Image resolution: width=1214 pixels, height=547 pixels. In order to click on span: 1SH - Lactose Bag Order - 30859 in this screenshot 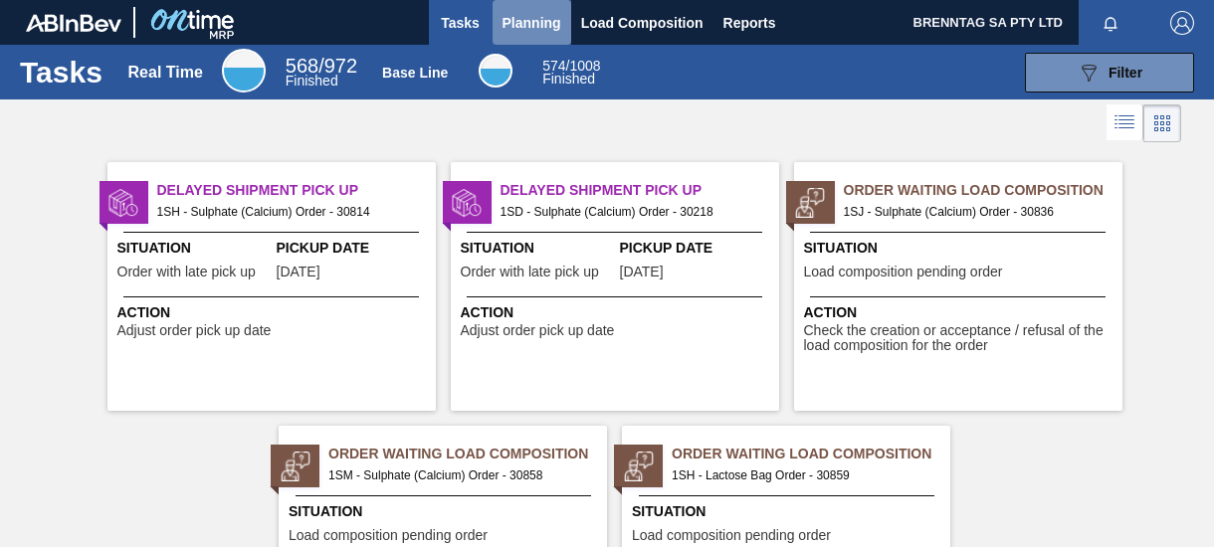, I will do `click(803, 476)`.